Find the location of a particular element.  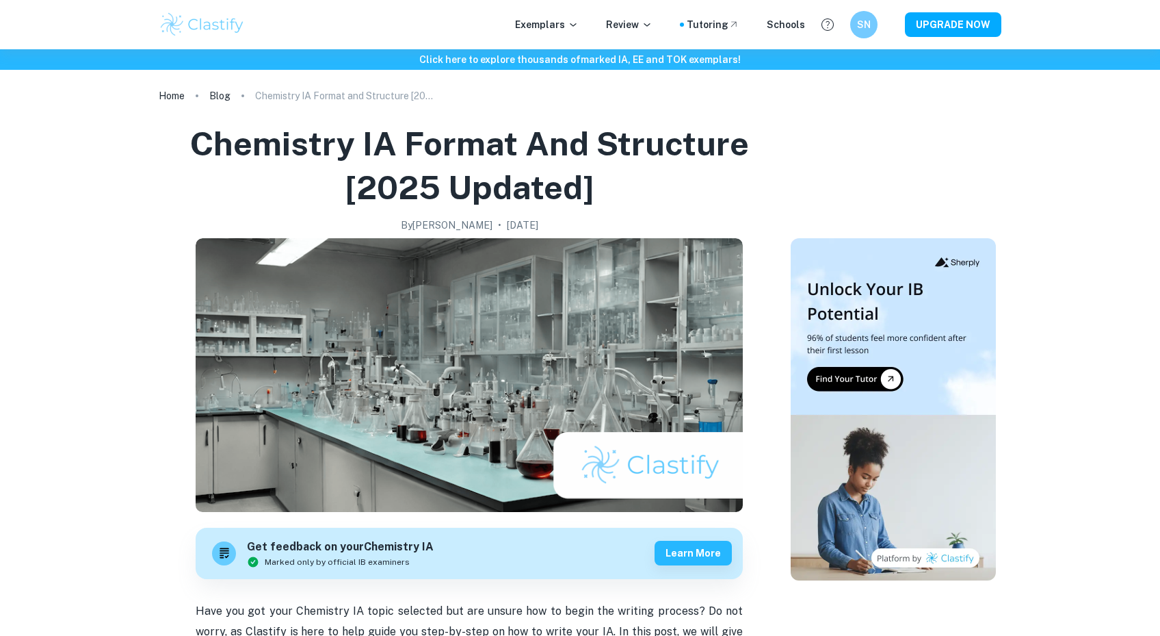

div: Tutoring is located at coordinates (713, 25).